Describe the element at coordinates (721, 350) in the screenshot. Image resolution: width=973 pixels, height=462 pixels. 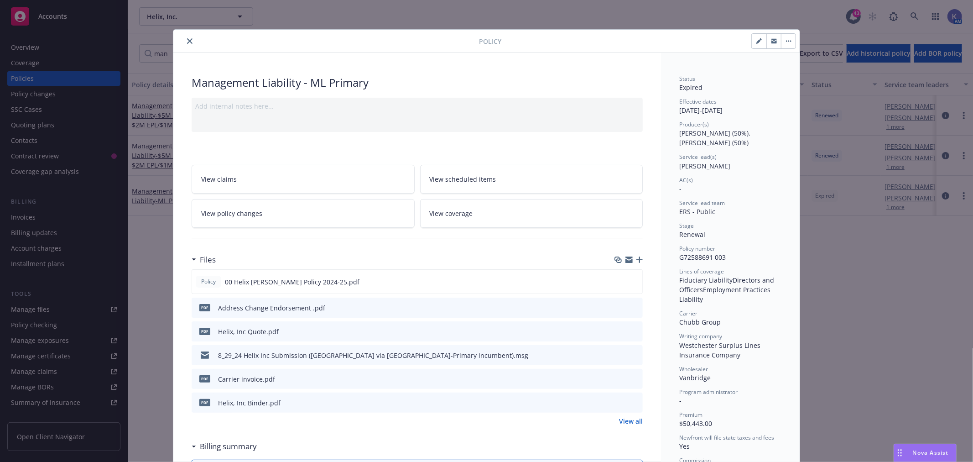
I see `span: Westchester Surplus Lines Insurance Company` at that location.